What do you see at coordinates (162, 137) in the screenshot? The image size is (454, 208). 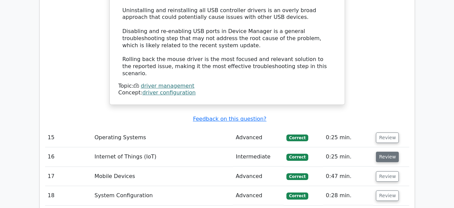 I see `td: Operating Systems` at bounding box center [162, 137].